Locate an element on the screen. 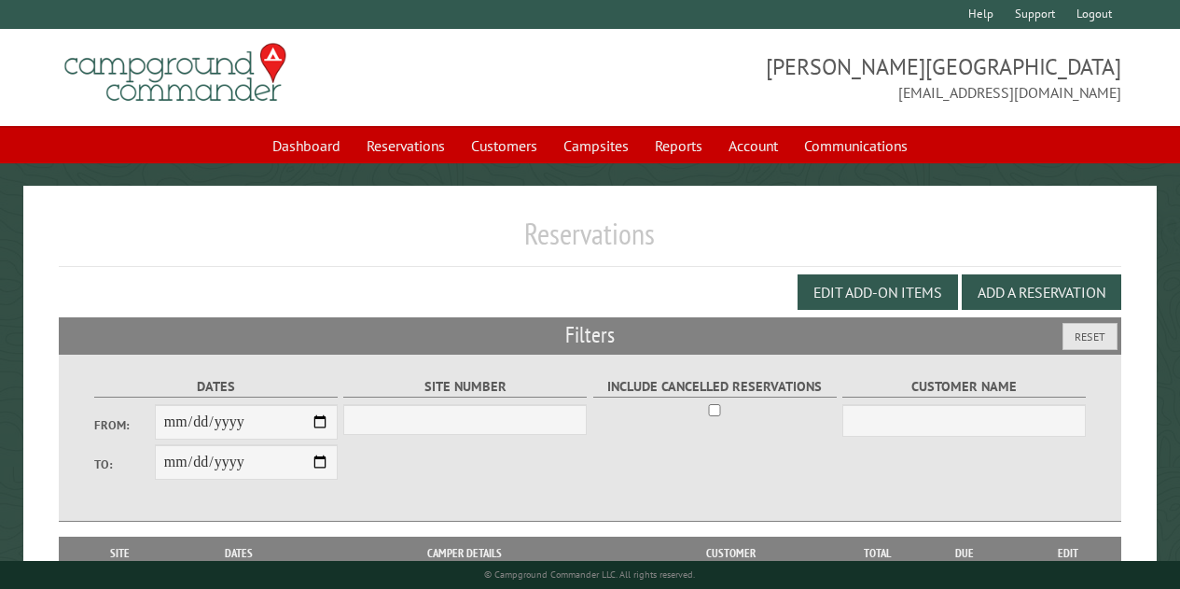 This screenshot has width=1180, height=589. label: Customer Name is located at coordinates (963, 386).